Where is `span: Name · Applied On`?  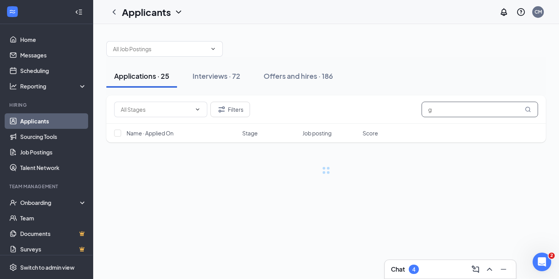
span: Name · Applied On is located at coordinates (150, 133).